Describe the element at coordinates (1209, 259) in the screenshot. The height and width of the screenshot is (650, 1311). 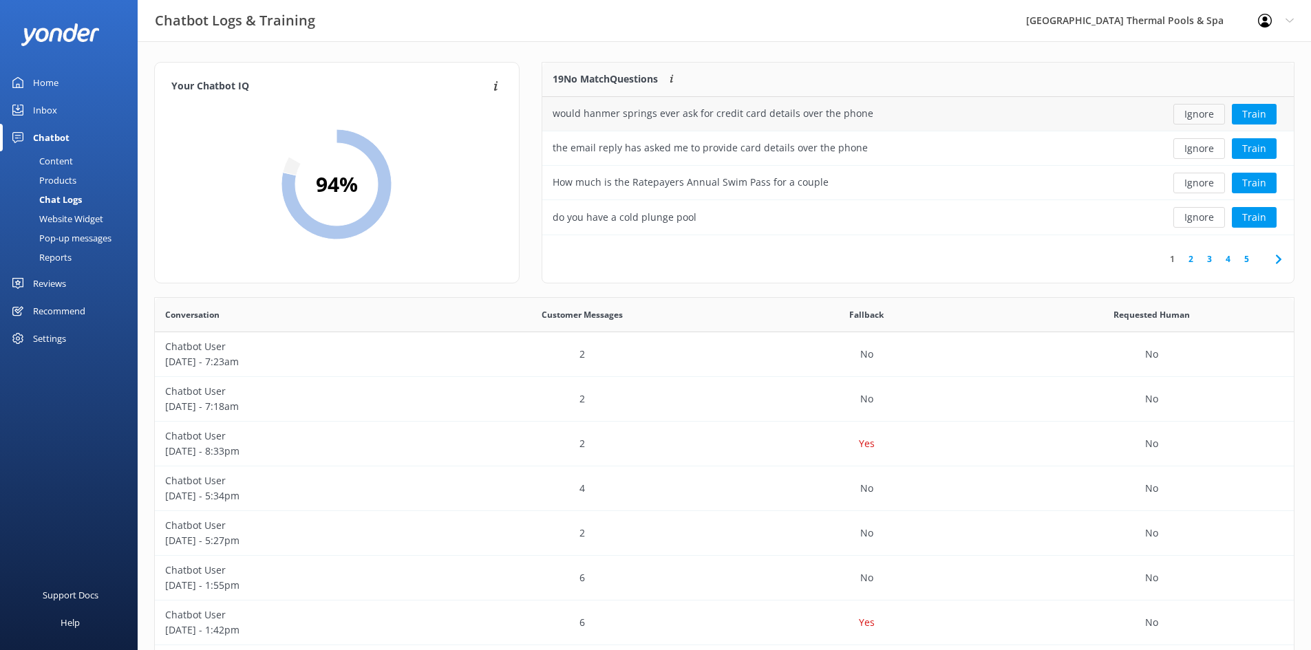
I see `a: 3` at that location.